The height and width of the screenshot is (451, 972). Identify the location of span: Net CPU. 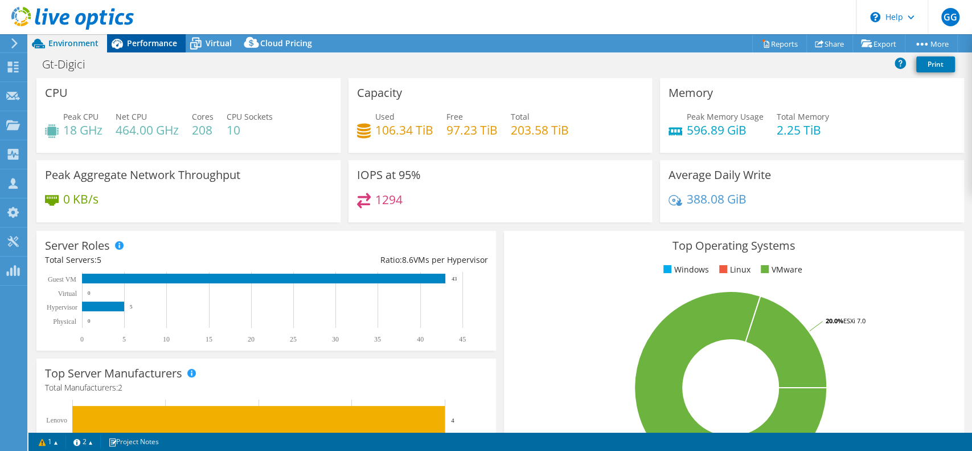
(131, 116).